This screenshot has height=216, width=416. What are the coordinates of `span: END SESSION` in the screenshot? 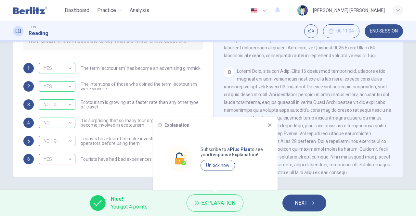 It's located at (384, 31).